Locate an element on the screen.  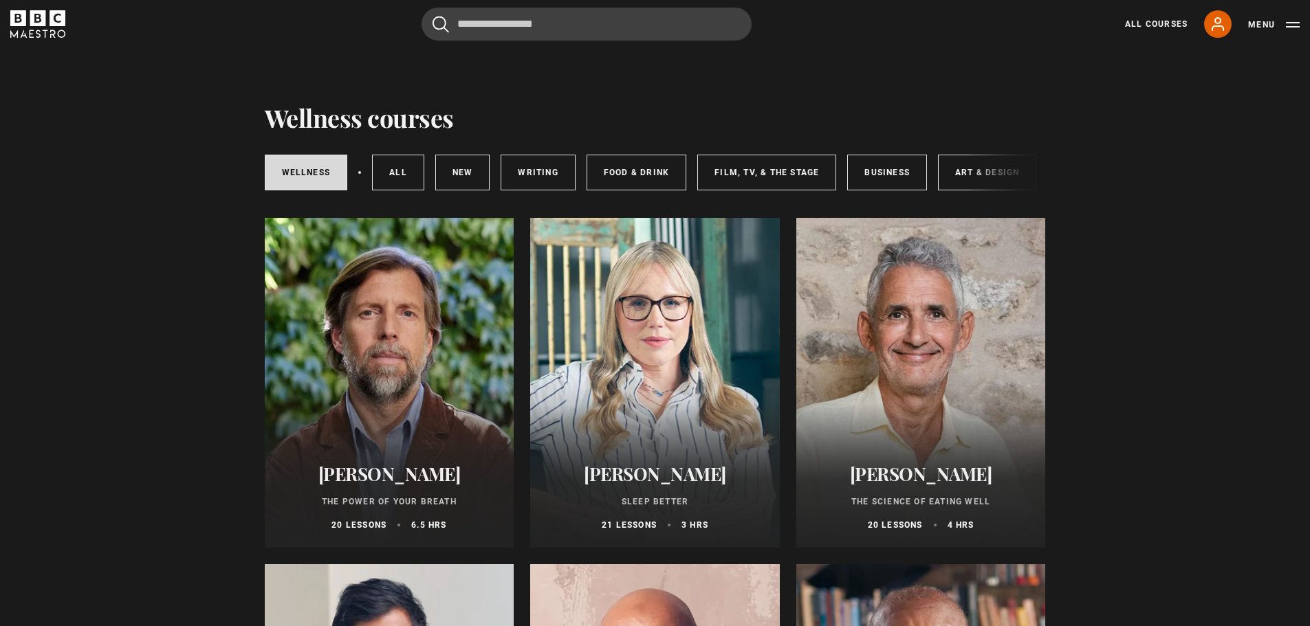
p: The Science of Eating Well is located at coordinates (921, 502).